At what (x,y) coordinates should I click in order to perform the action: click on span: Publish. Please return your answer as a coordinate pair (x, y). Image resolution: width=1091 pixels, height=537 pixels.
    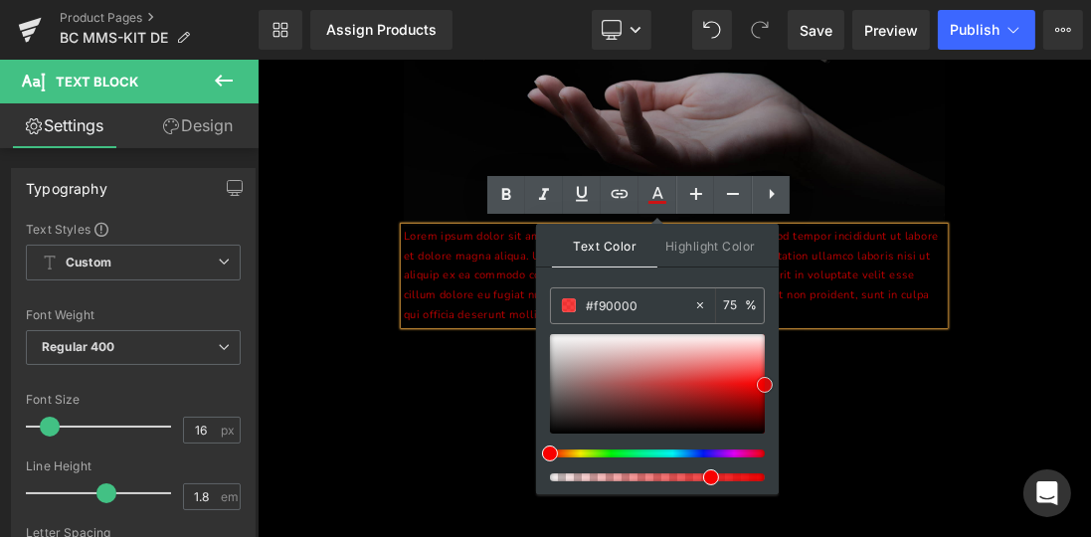
    Looking at the image, I should click on (975, 30).